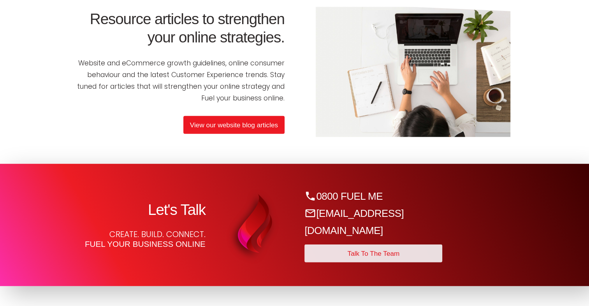  I want to click on h2: Resource articles to strengthen your online strategies., so click(176, 28).